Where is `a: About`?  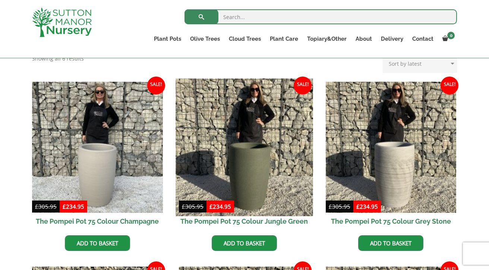
a: About is located at coordinates (364, 39).